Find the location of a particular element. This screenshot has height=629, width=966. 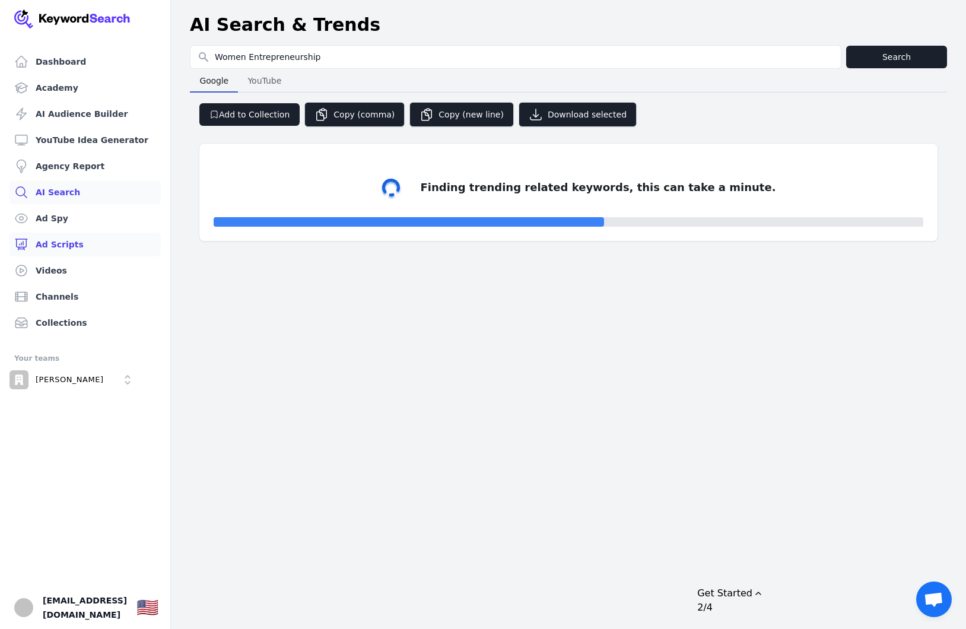

div: 2/4 is located at coordinates (705, 608).